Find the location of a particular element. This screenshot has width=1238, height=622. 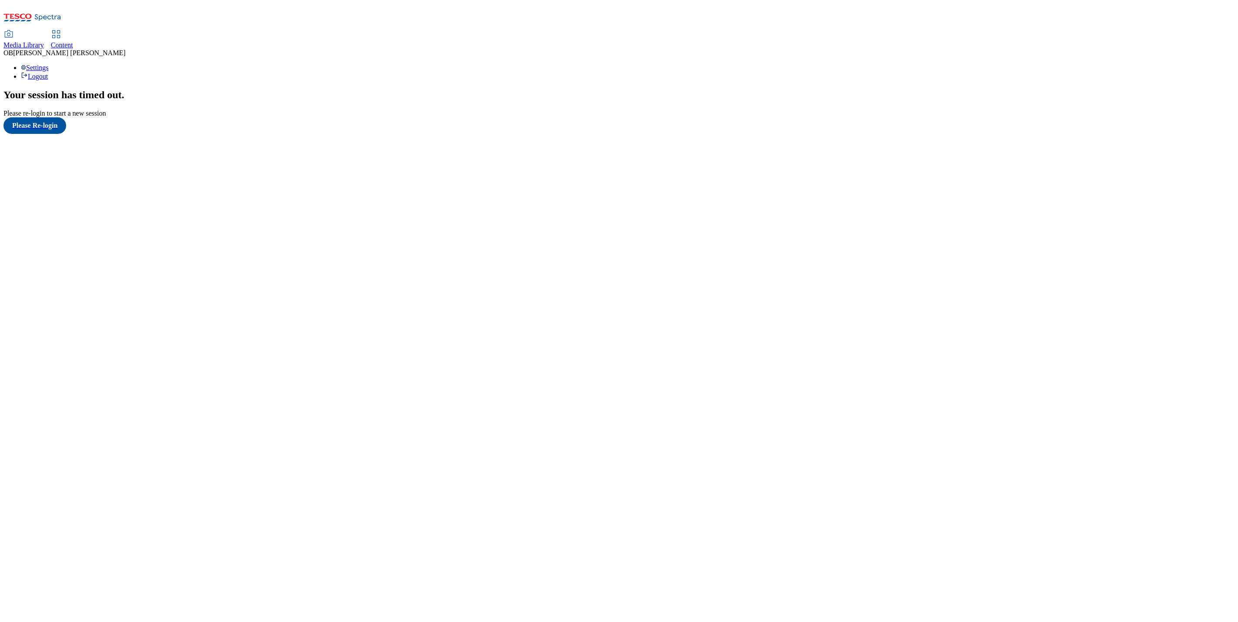

h2: Your session has timed out is located at coordinates (619, 95).